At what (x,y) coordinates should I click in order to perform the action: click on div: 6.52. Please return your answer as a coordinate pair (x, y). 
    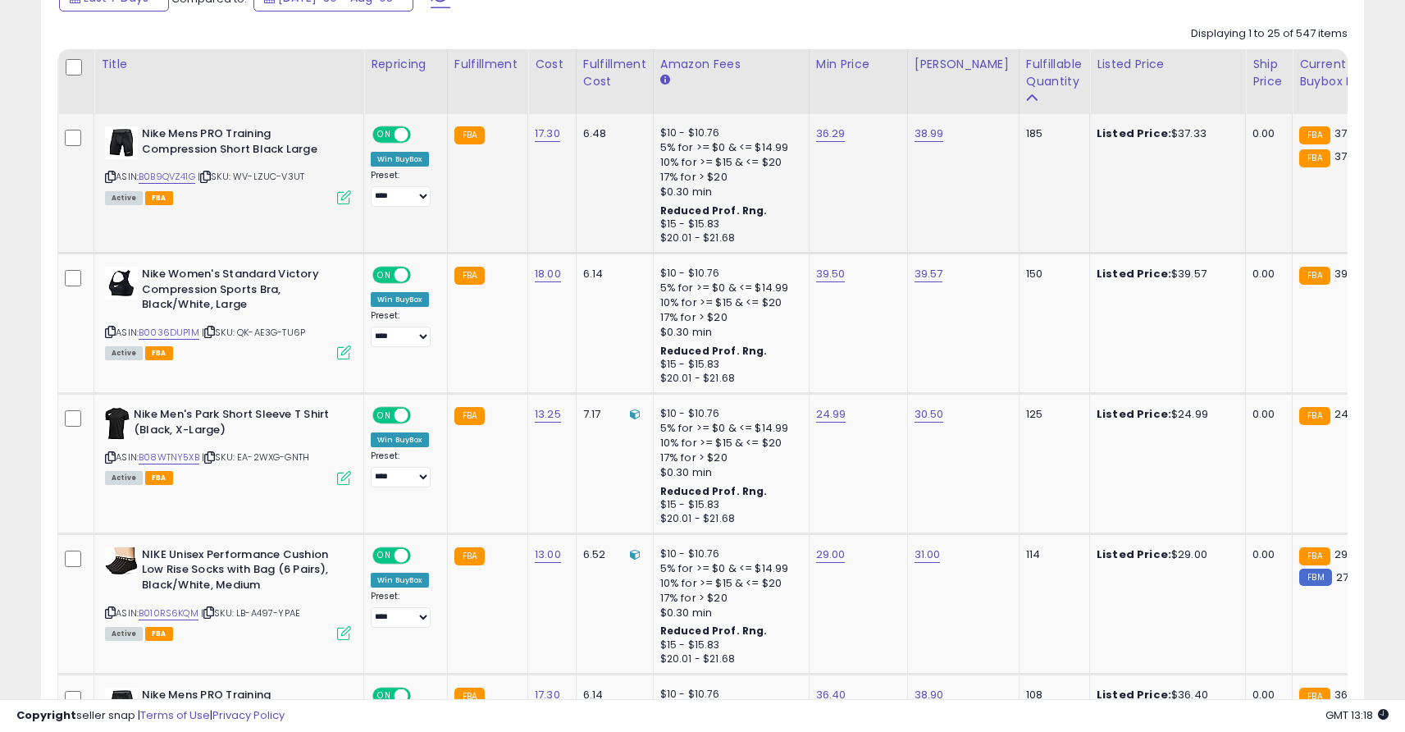
    Looking at the image, I should click on (612, 554).